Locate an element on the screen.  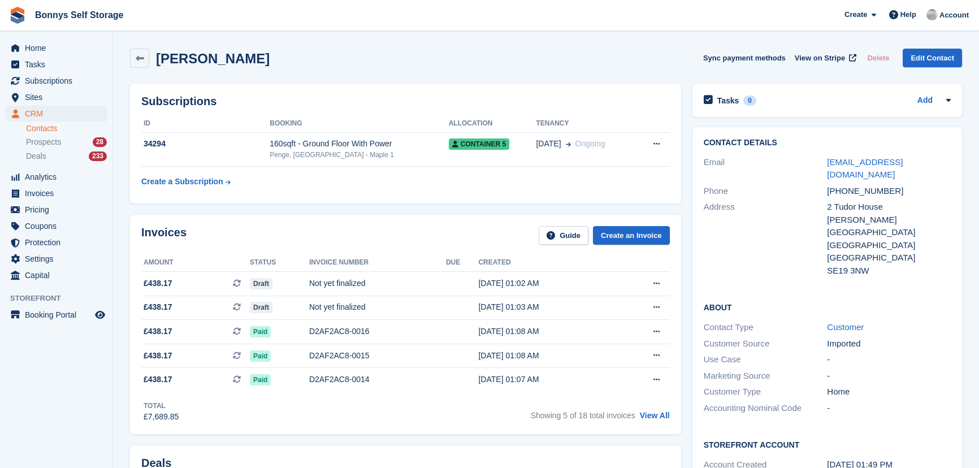
div: 34294 is located at coordinates (205, 144).